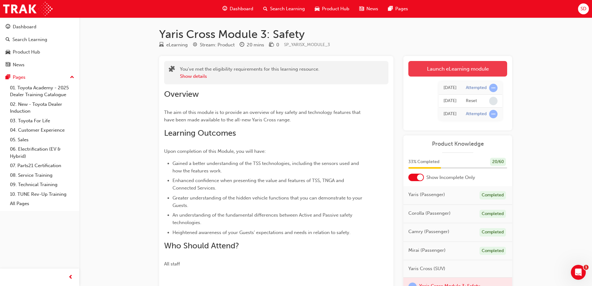 The width and height of the screenshot is (592, 286). I want to click on span: Who Should Attend?, so click(201, 245).